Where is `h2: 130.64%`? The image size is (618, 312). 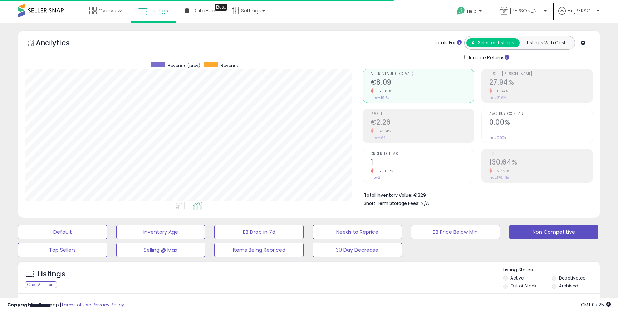
h2: 130.64% is located at coordinates (540, 163).